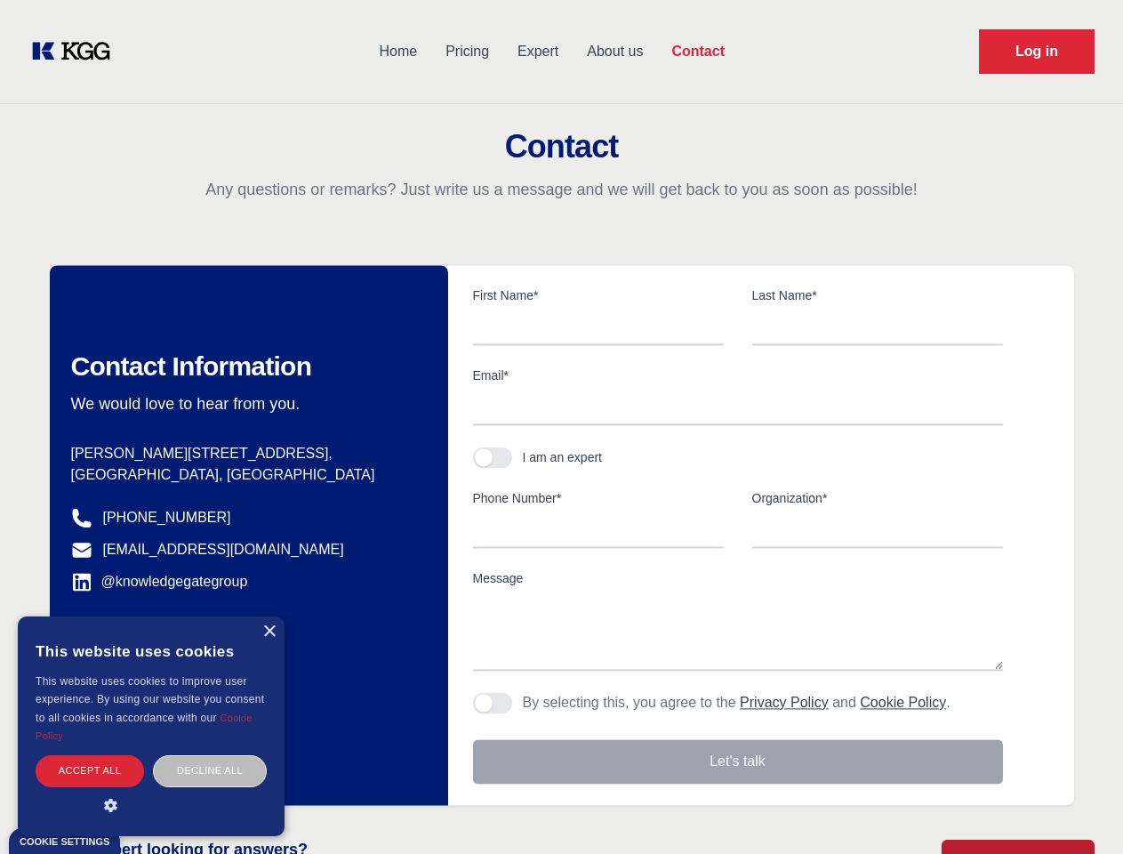 This screenshot has height=854, width=1123. Describe the element at coordinates (398, 52) in the screenshot. I see `a: Home` at that location.